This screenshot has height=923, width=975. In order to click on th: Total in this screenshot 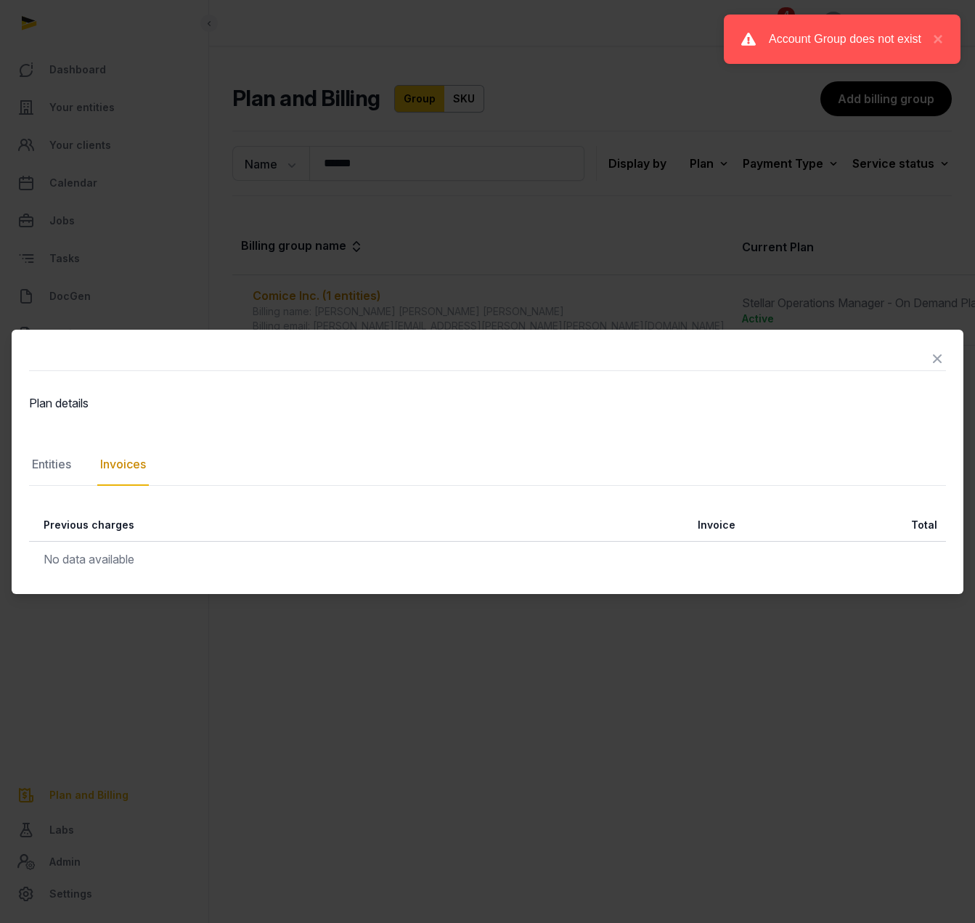, I will do `click(845, 525)`.